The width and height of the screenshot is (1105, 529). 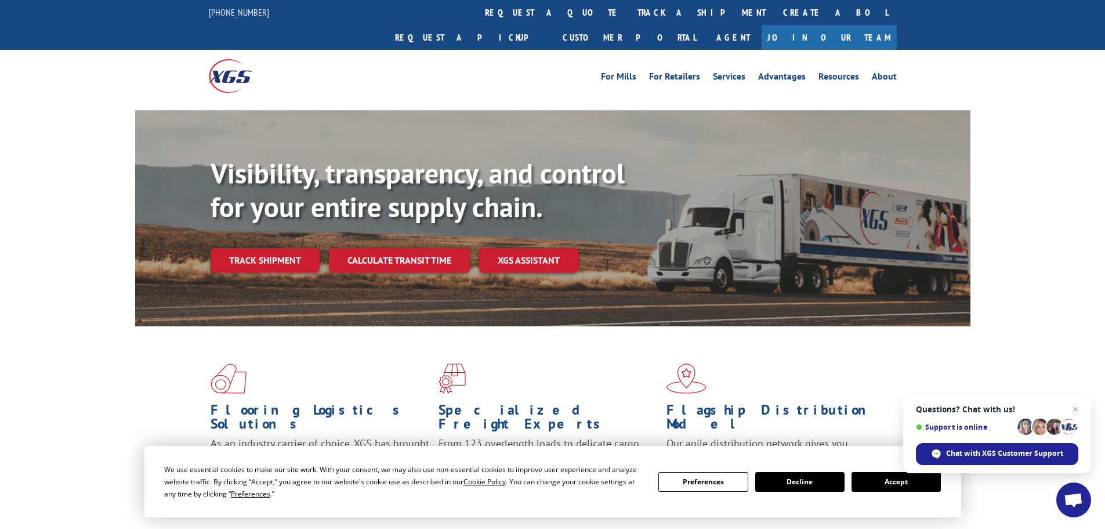 I want to click on a: Track shipment, so click(x=265, y=260).